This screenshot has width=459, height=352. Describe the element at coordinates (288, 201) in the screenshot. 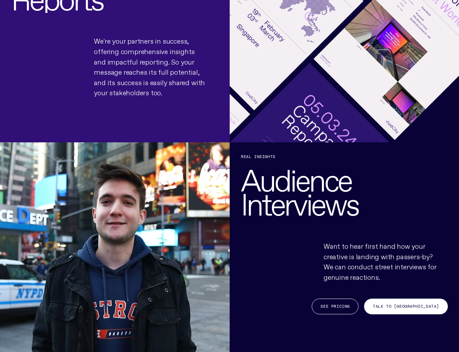

I see `span: r` at that location.